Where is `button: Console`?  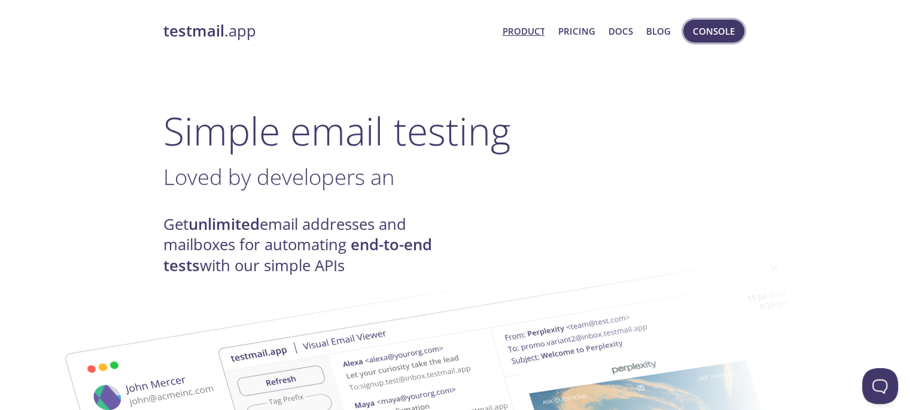
button: Console is located at coordinates (714, 31).